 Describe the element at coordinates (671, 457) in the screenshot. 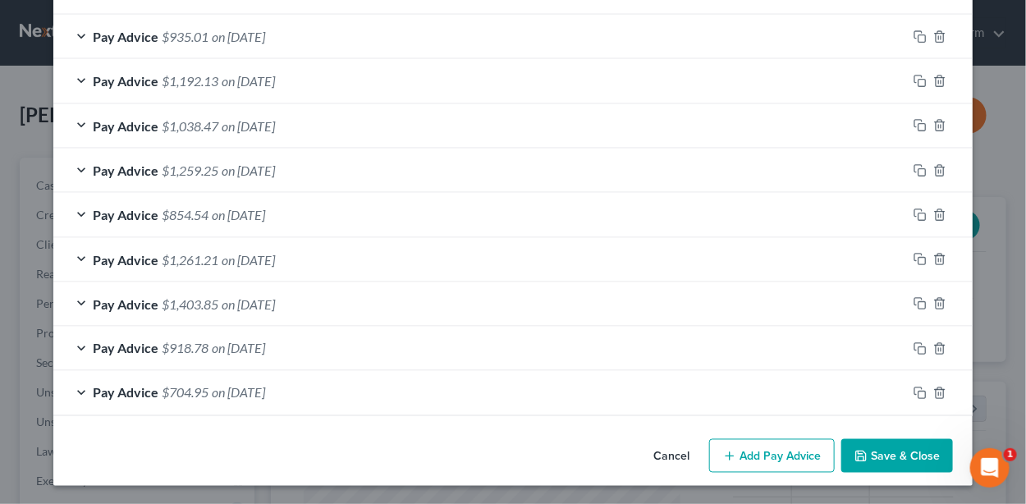

I see `button: Cancel` at that location.